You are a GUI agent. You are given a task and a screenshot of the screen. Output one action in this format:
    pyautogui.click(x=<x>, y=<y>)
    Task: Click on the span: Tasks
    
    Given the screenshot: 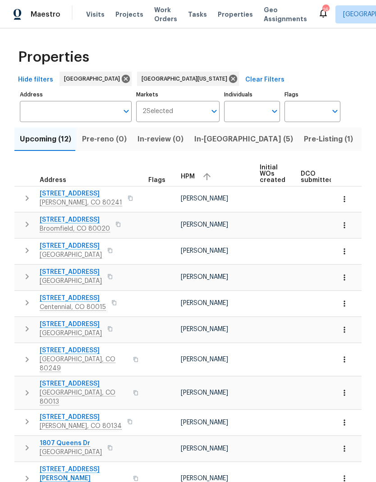 What is the action you would take?
    pyautogui.click(x=197, y=14)
    